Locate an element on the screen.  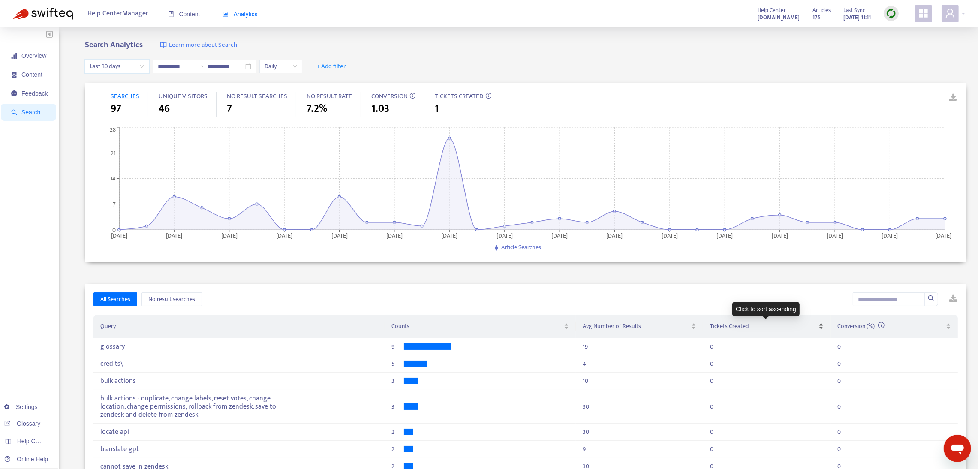
button: All Searches is located at coordinates (115, 299).